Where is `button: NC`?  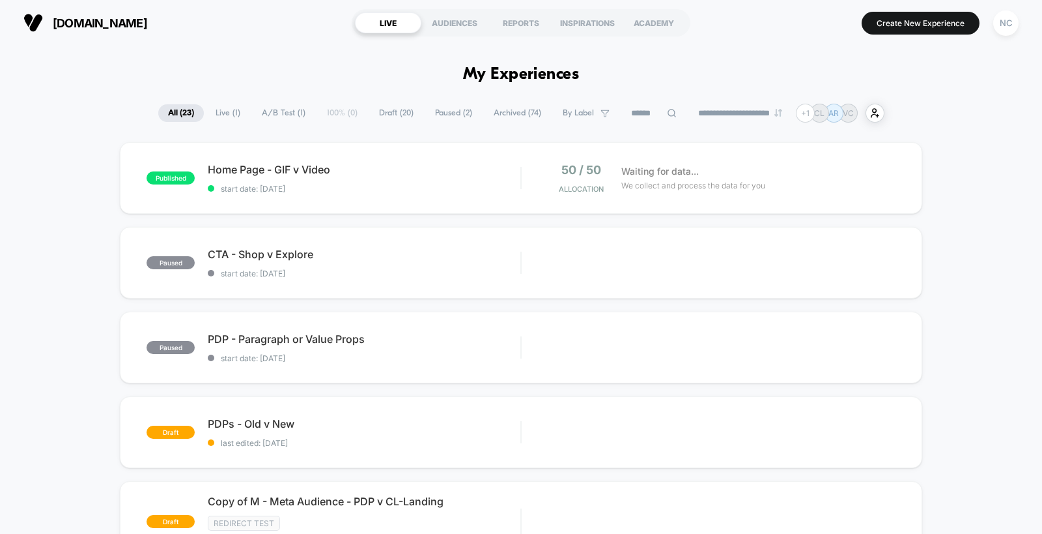 button: NC is located at coordinates (1006, 23).